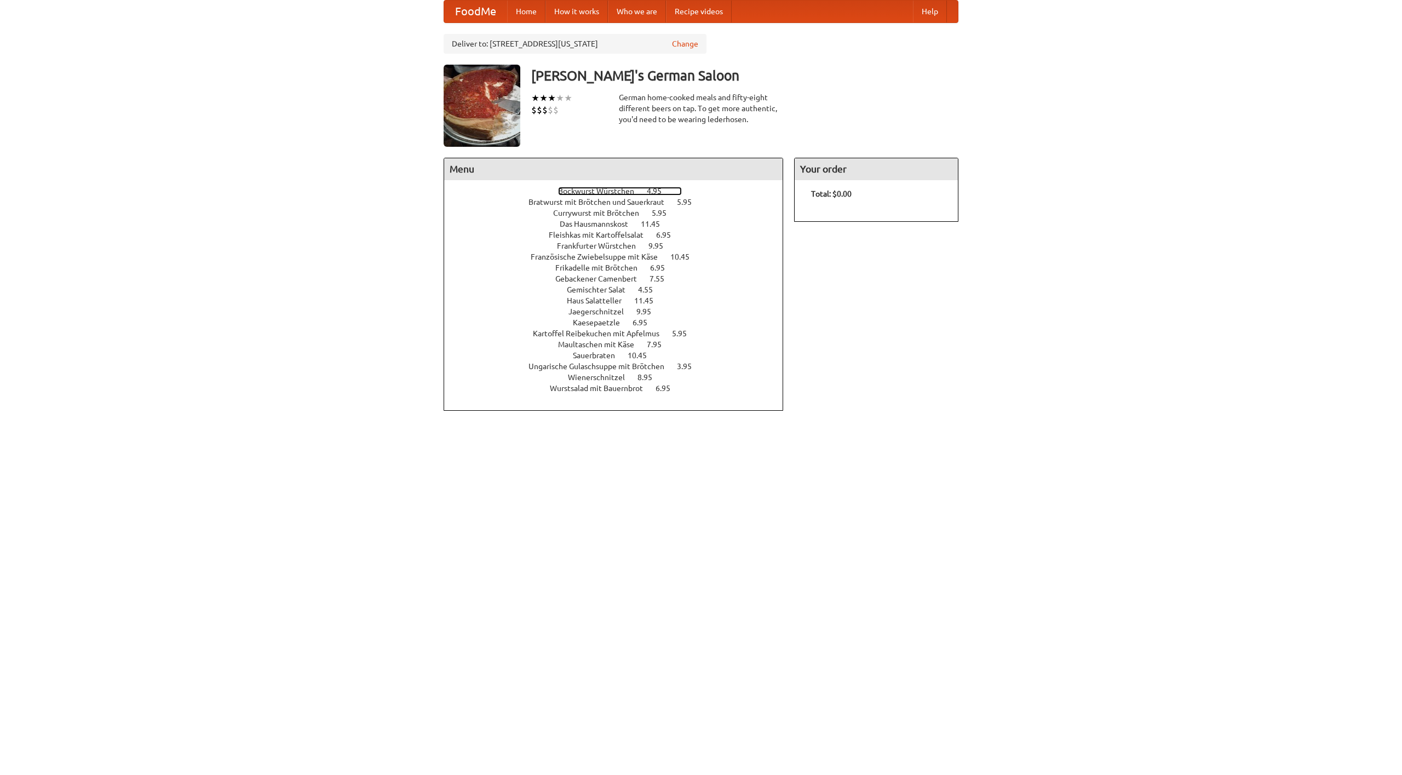 This screenshot has height=775, width=1402. What do you see at coordinates (699, 12) in the screenshot?
I see `a: Recipe videos` at bounding box center [699, 12].